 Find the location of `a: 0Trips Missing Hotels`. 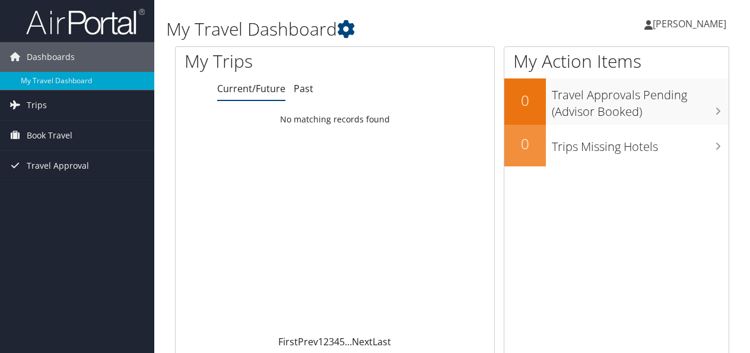

a: 0Trips Missing Hotels is located at coordinates (617, 145).